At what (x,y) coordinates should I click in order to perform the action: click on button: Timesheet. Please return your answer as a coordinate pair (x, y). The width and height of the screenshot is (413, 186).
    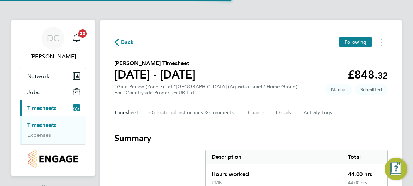
    Looking at the image, I should click on (126, 113).